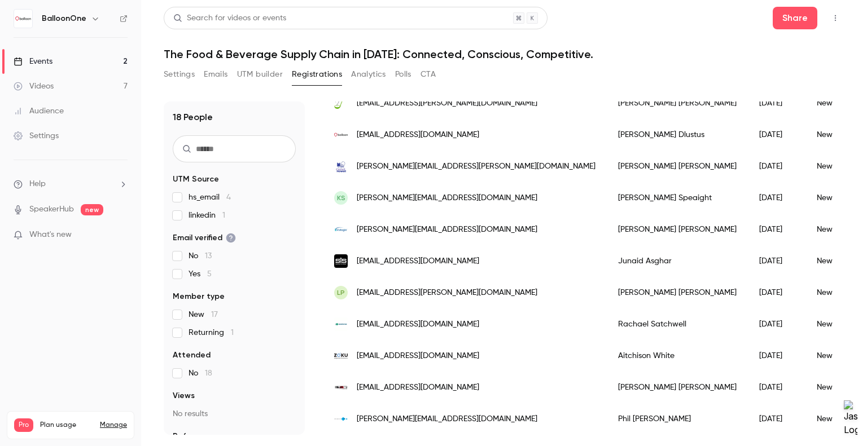 This screenshot has height=446, width=867. Describe the element at coordinates (795, 18) in the screenshot. I see `button: Share` at that location.